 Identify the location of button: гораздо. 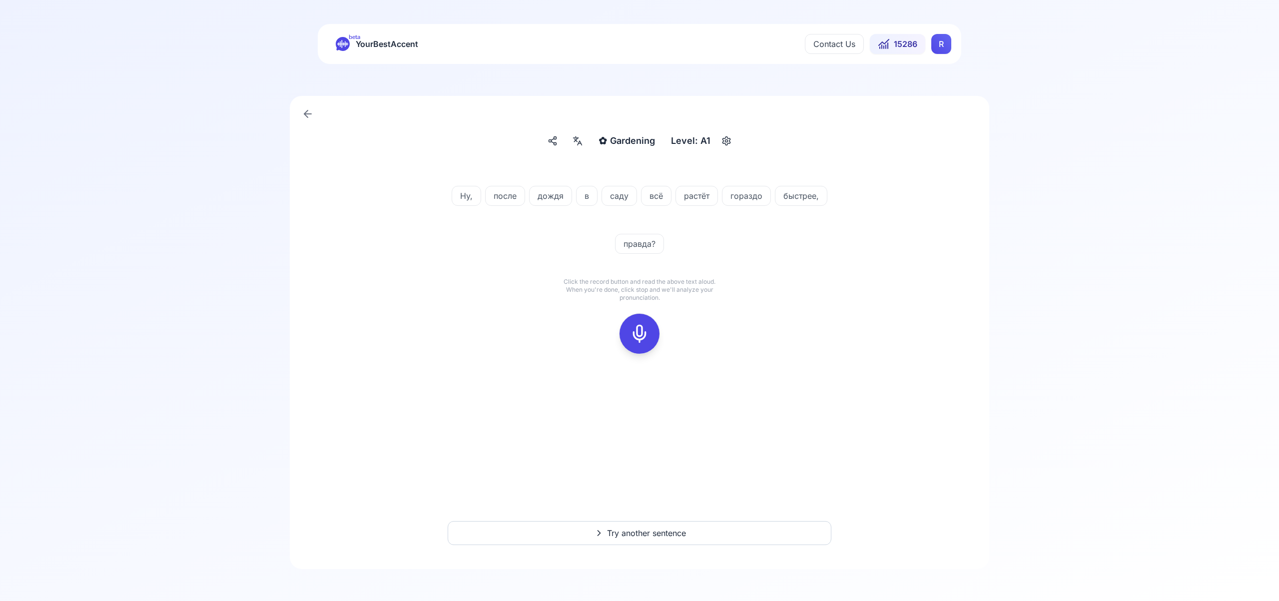
(747, 196).